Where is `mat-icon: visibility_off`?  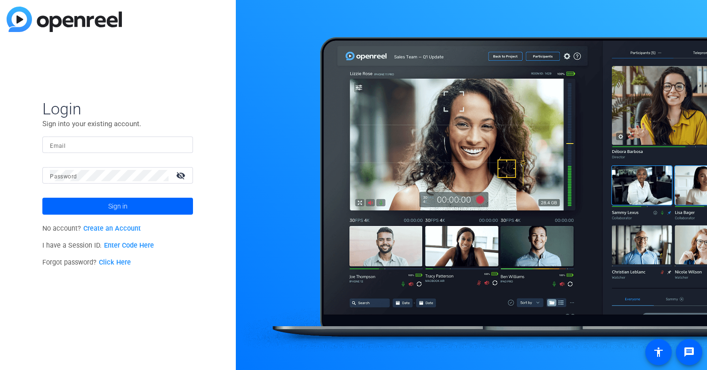
mat-icon: visibility_off is located at coordinates (182, 175).